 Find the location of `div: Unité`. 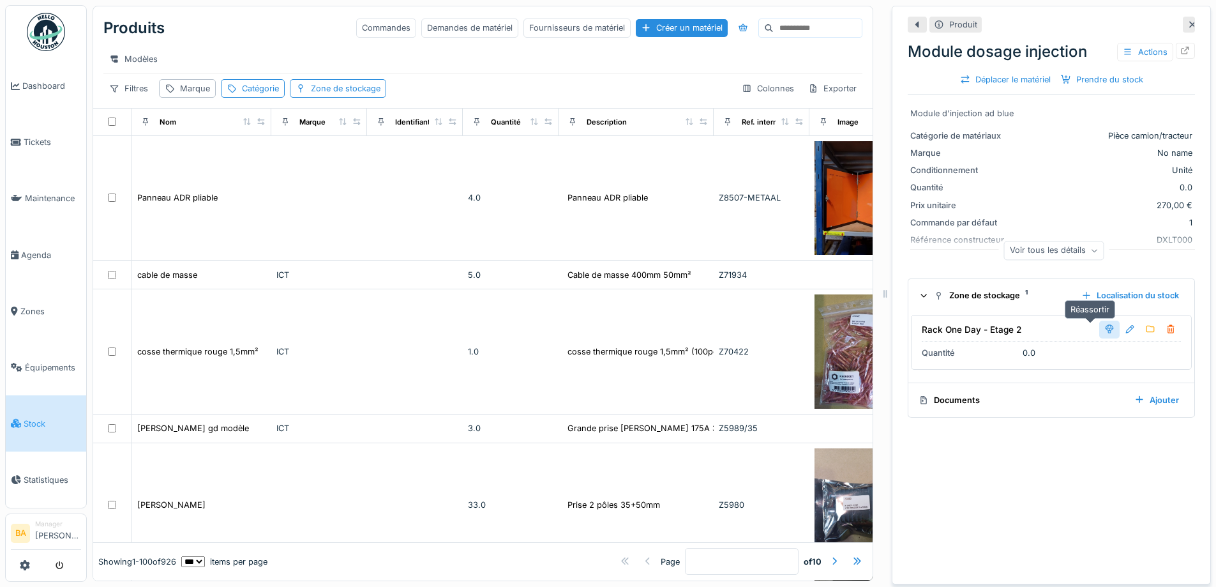

div: Unité is located at coordinates (1102, 170).